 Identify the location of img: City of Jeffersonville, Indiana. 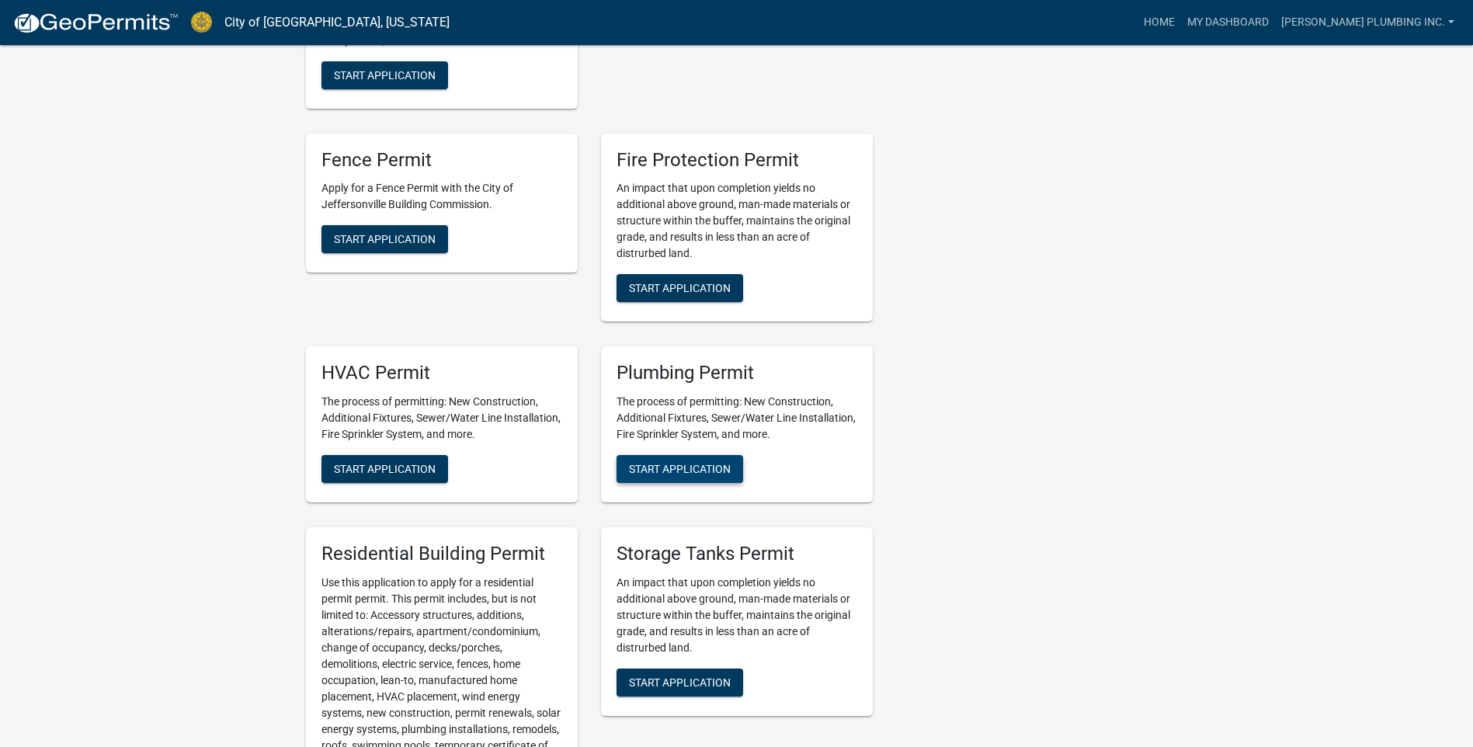
(201, 22).